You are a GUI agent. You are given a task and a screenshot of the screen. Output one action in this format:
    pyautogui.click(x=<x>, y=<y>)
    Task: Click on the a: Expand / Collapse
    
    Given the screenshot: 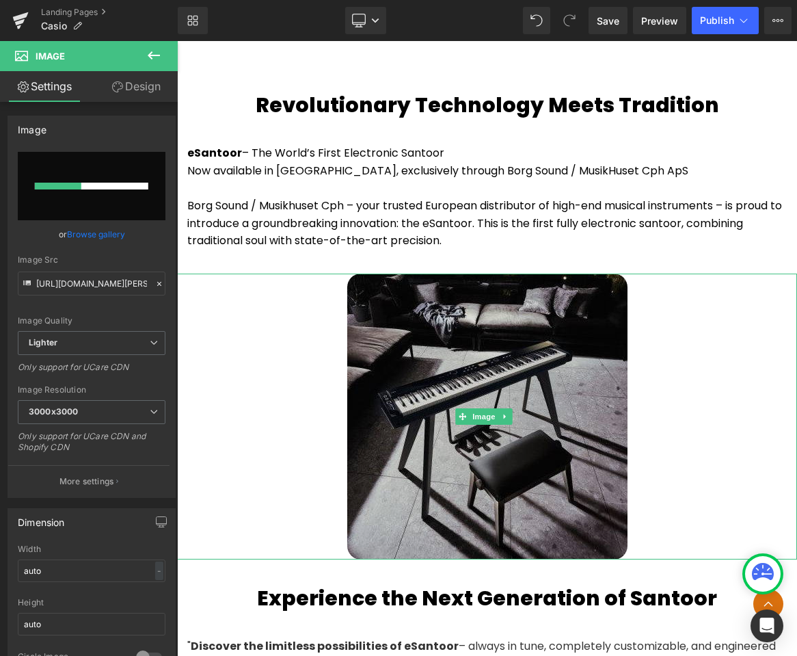 What is the action you would take?
    pyautogui.click(x=328, y=375)
    